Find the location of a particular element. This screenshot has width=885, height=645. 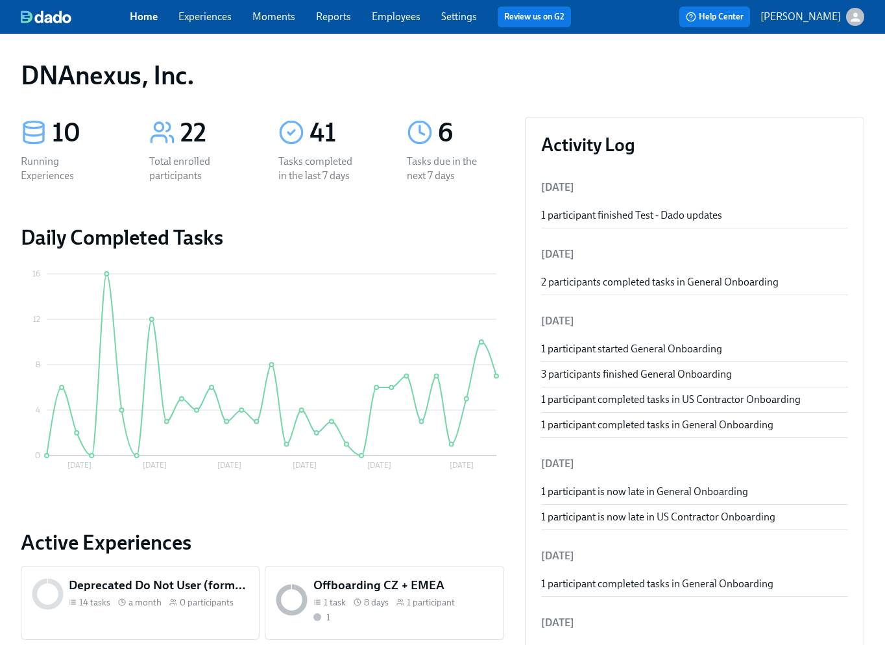

a: Reports is located at coordinates (333, 16).